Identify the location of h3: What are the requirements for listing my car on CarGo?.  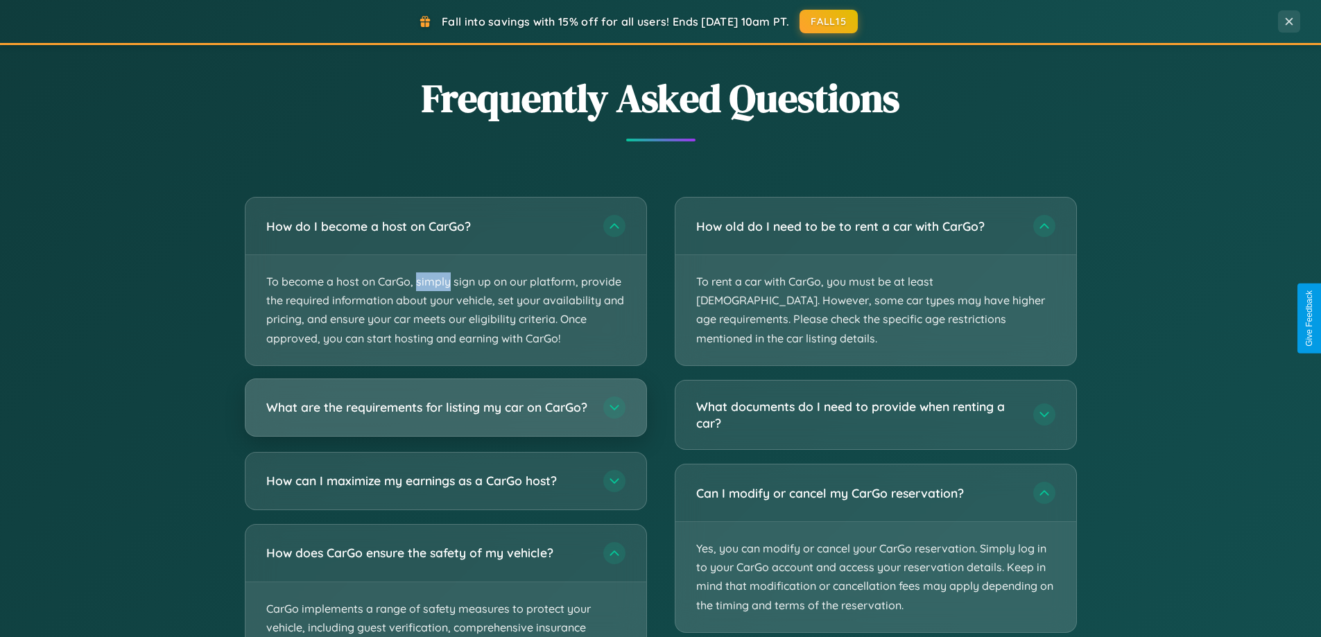
(428, 407).